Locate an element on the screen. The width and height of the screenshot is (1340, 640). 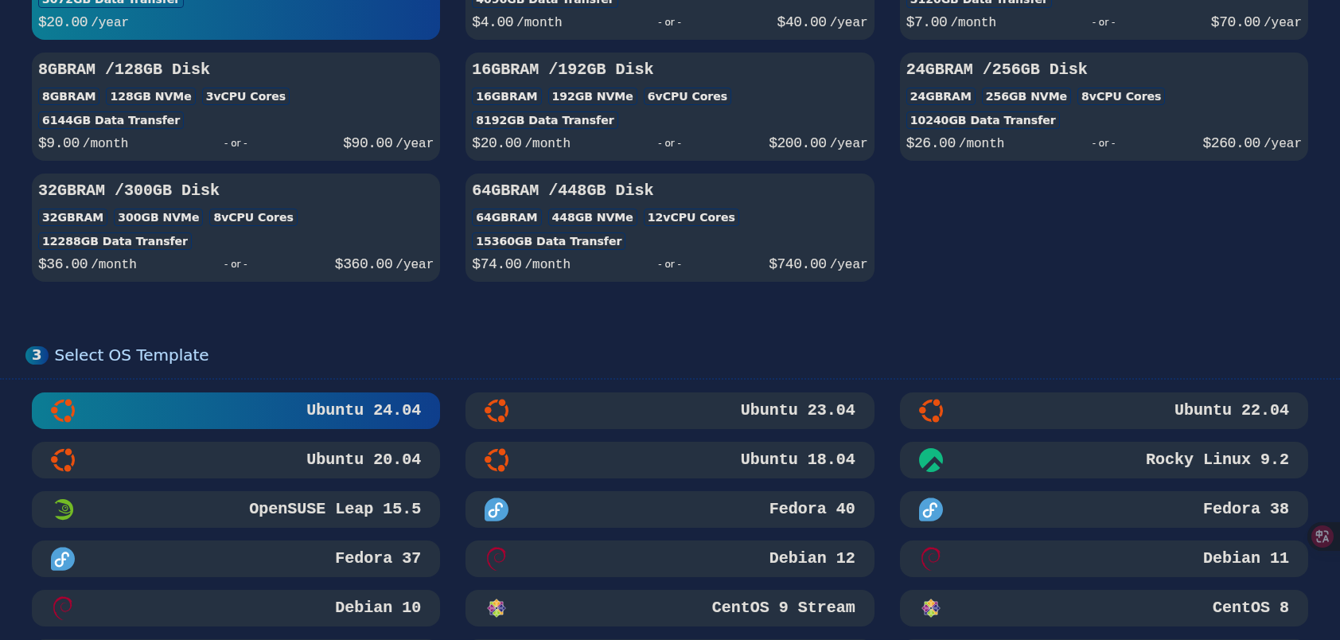
h3: Fedora 37 is located at coordinates (376, 559).